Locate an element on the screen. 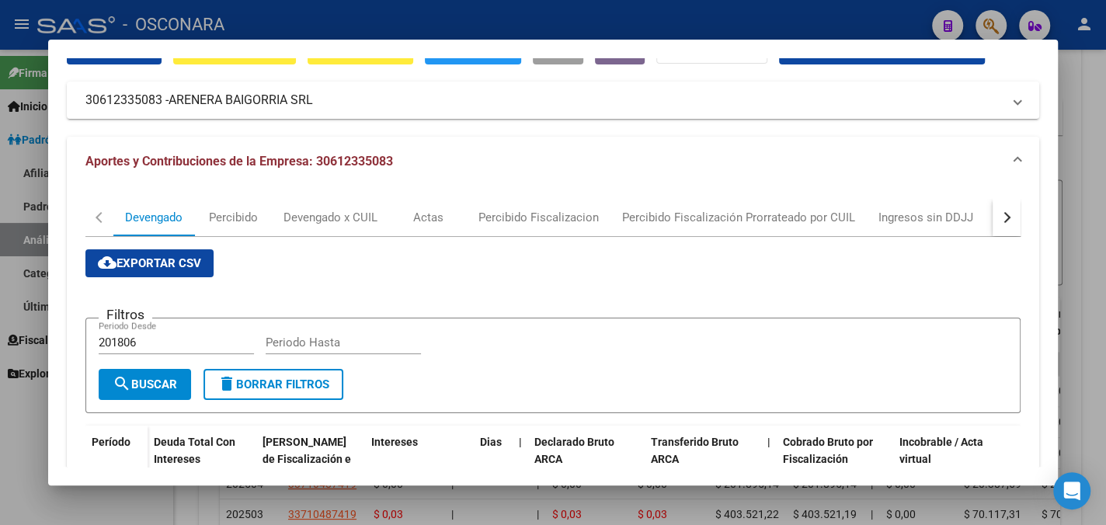 The image size is (1106, 525). div: Ingresos sin DDJJ is located at coordinates (926, 217).